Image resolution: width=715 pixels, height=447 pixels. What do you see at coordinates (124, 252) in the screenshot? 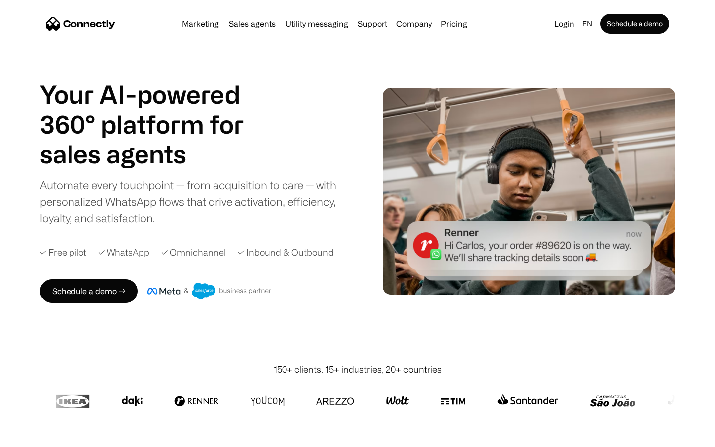
I see `div: ✓ WhatsApp` at bounding box center [124, 252].